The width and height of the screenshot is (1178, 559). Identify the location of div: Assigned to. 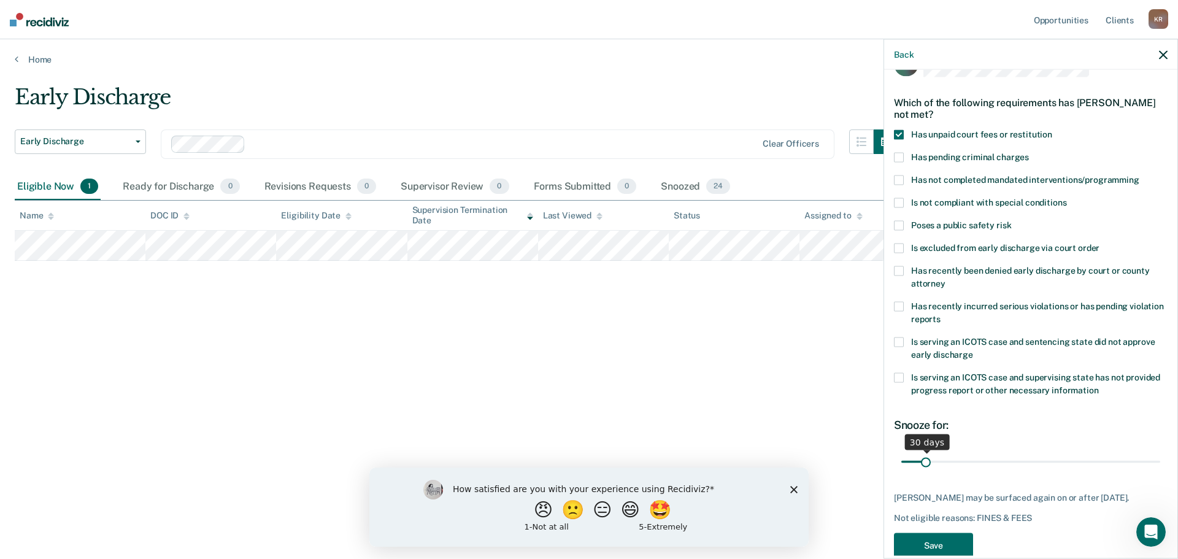
(833, 215).